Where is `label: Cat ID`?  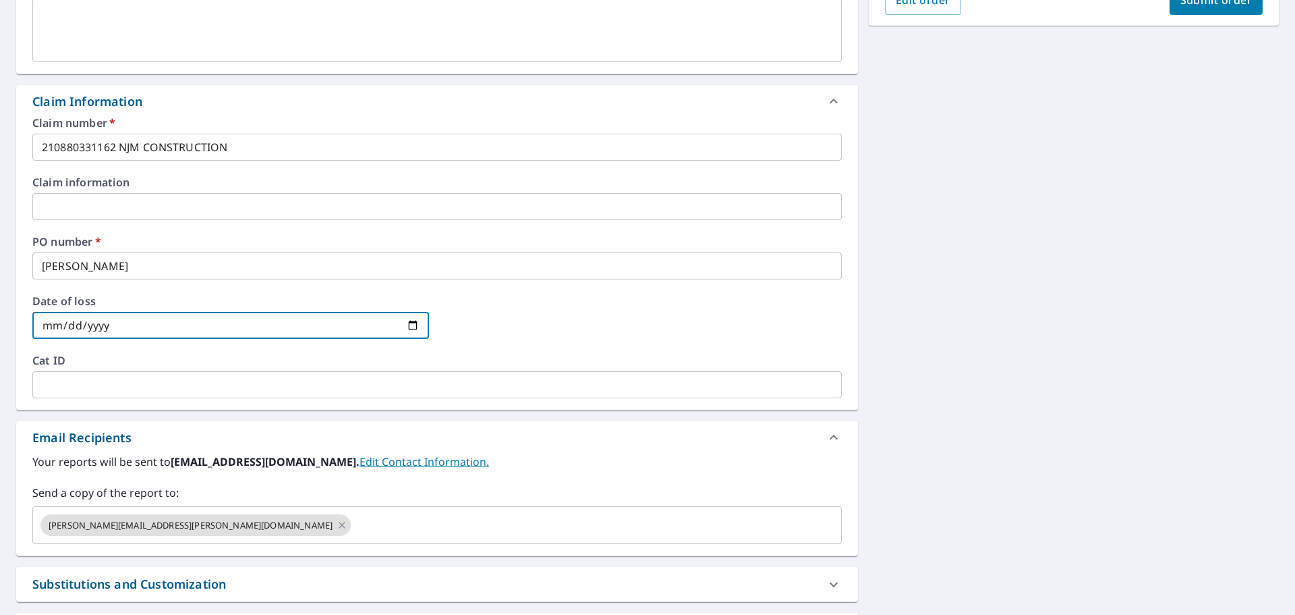
label: Cat ID is located at coordinates (437, 360).